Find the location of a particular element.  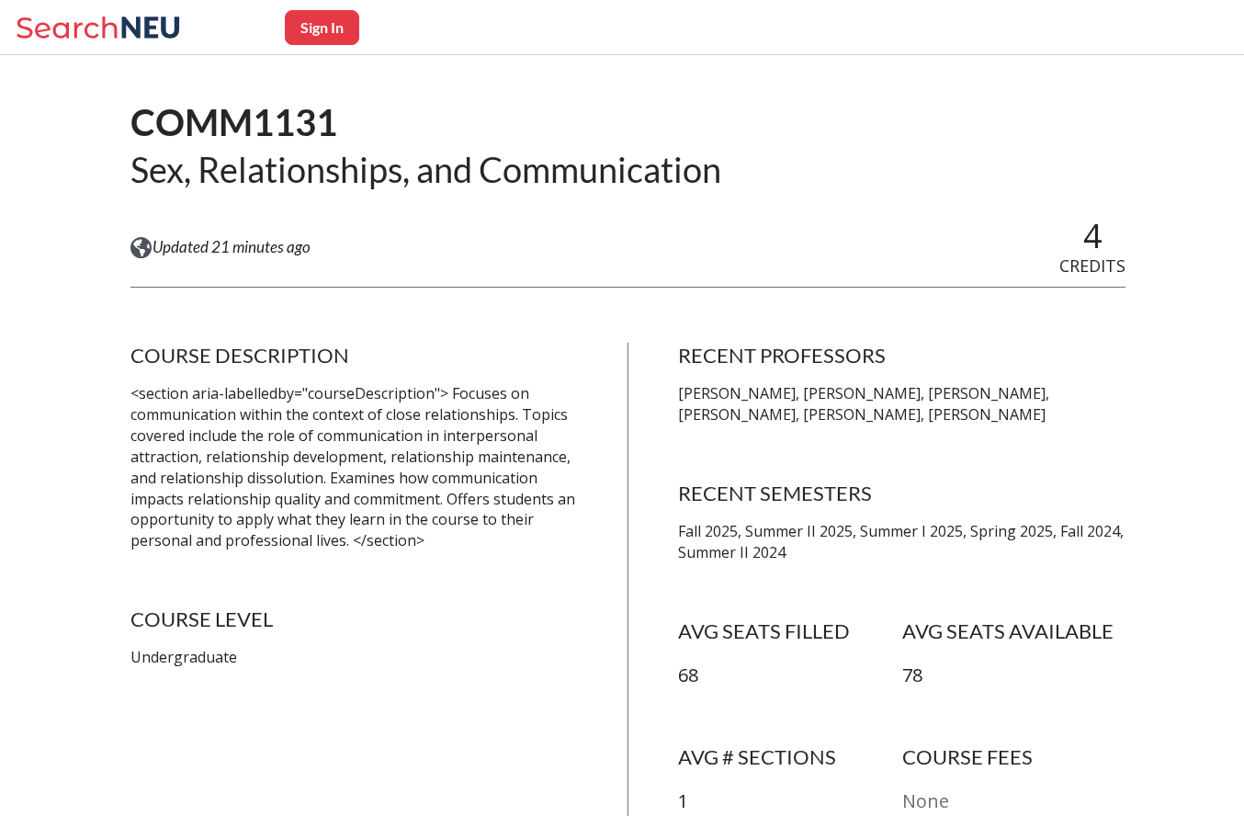

span: 4 is located at coordinates (1092, 235).